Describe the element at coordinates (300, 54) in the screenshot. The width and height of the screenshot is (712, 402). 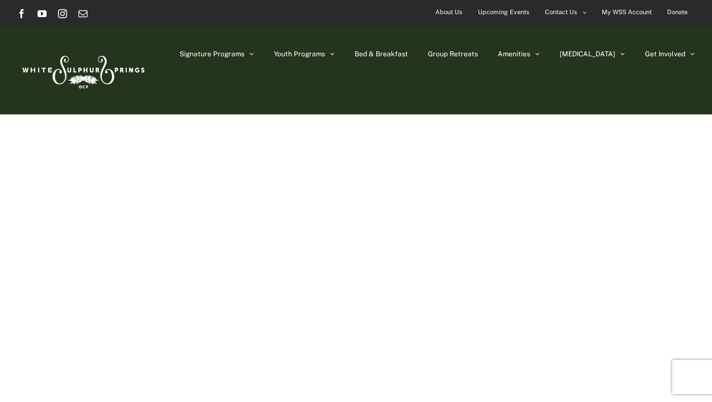
I see `span: Youth Programs` at that location.